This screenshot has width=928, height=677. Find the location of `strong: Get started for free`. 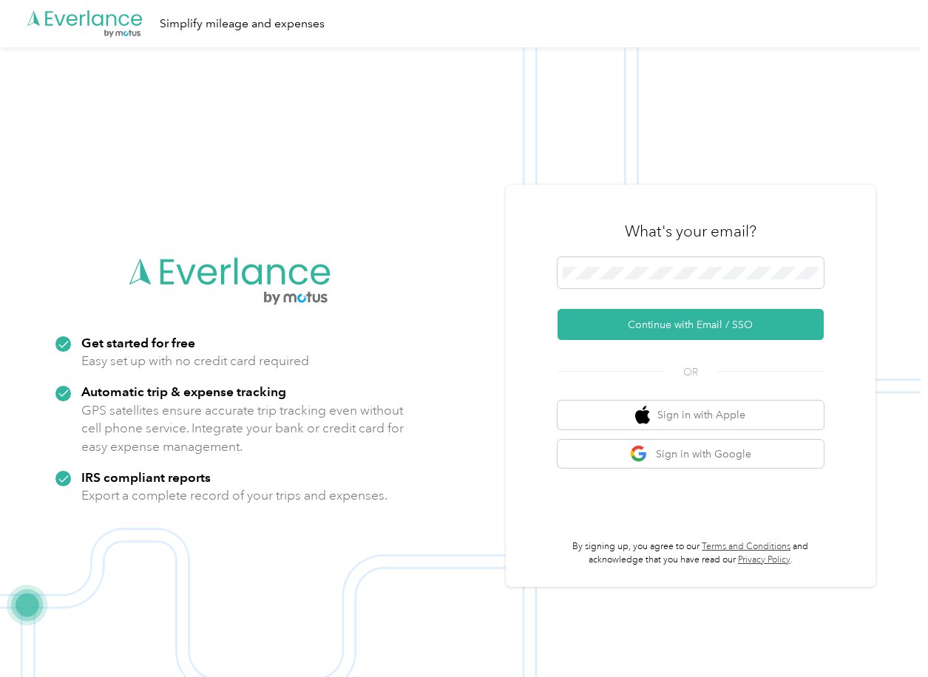

strong: Get started for free is located at coordinates (138, 342).